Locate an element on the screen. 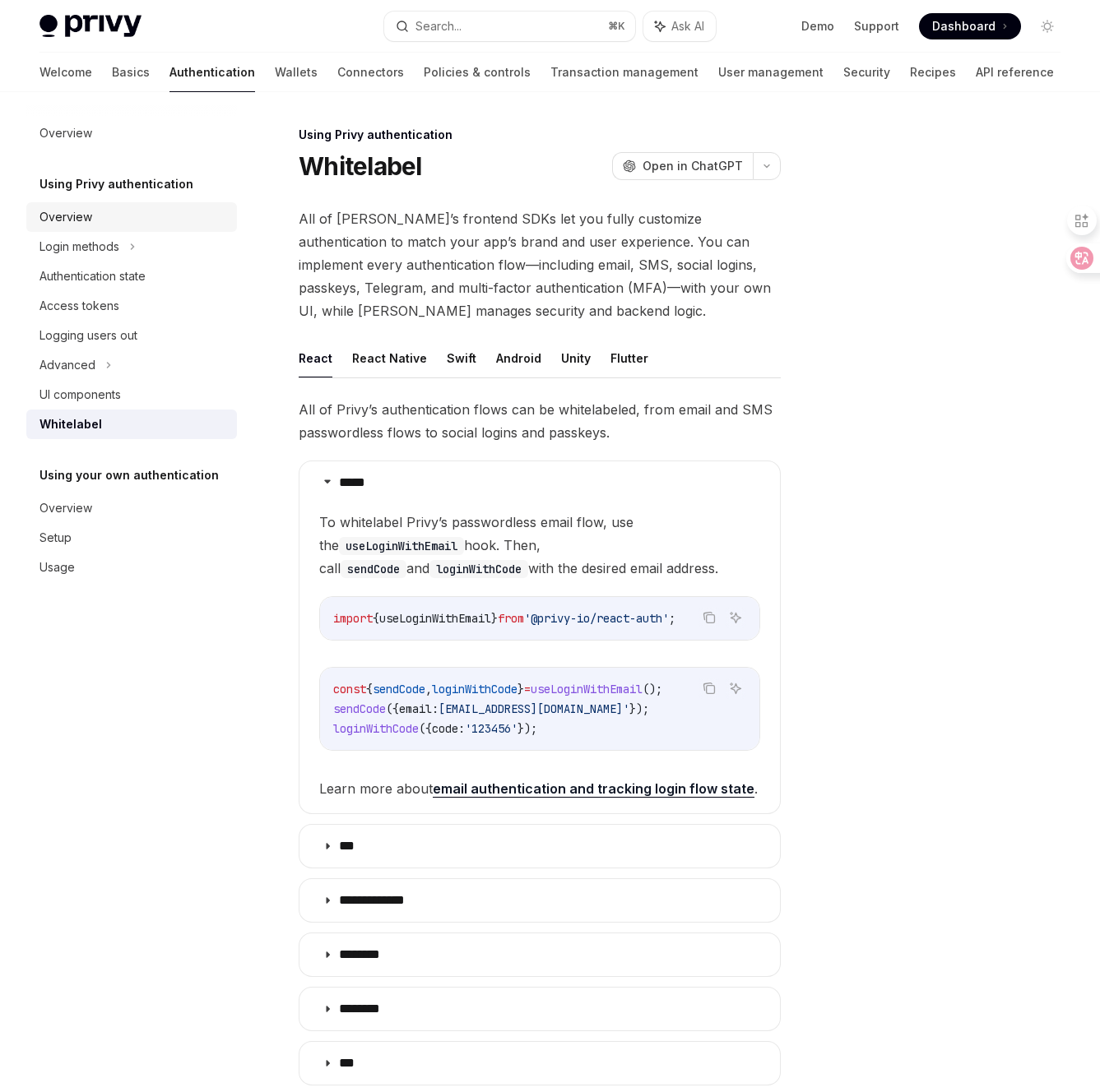 Image resolution: width=1100 pixels, height=1092 pixels. a: Wallets is located at coordinates (297, 72).